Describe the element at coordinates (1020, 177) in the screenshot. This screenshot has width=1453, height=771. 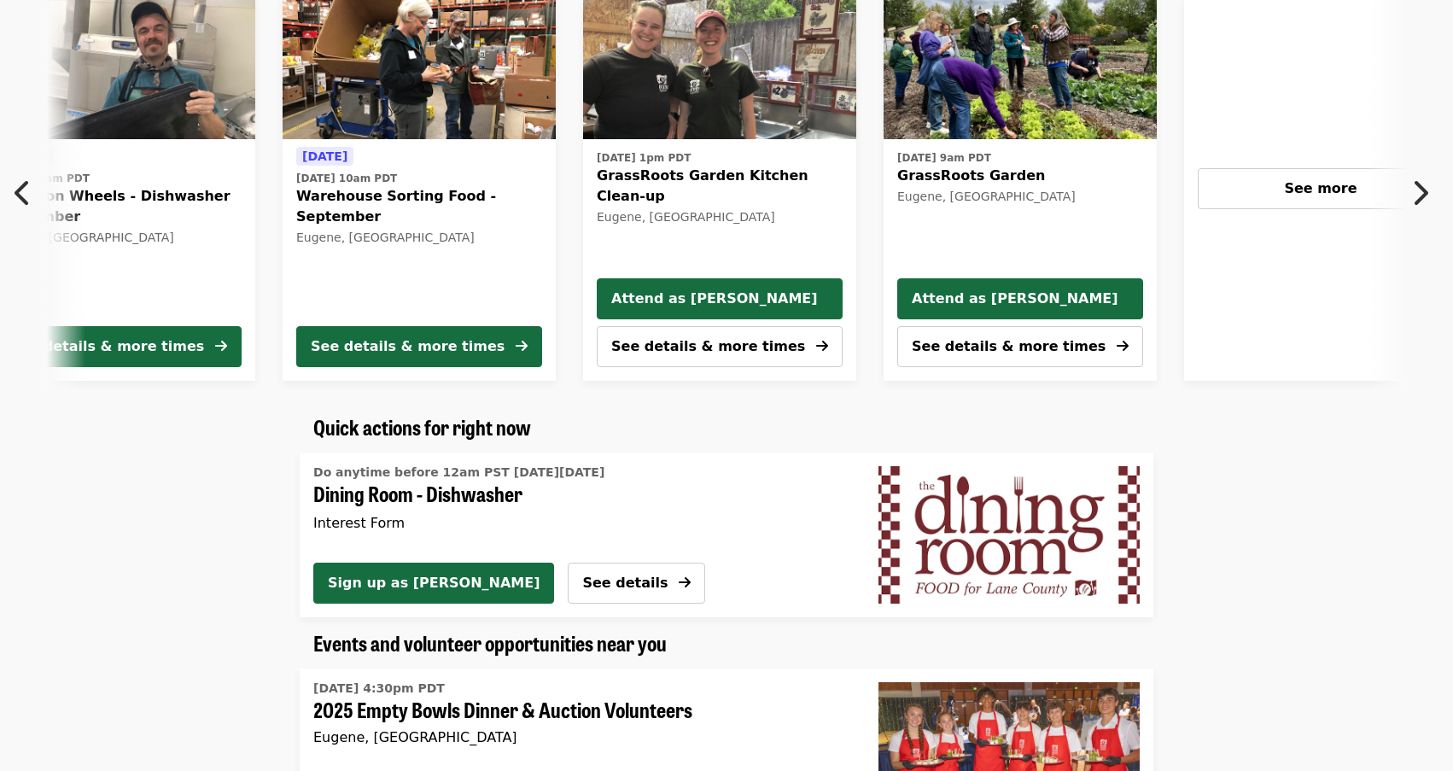
I see `a: See details for "GrassRoots Garden"` at that location.